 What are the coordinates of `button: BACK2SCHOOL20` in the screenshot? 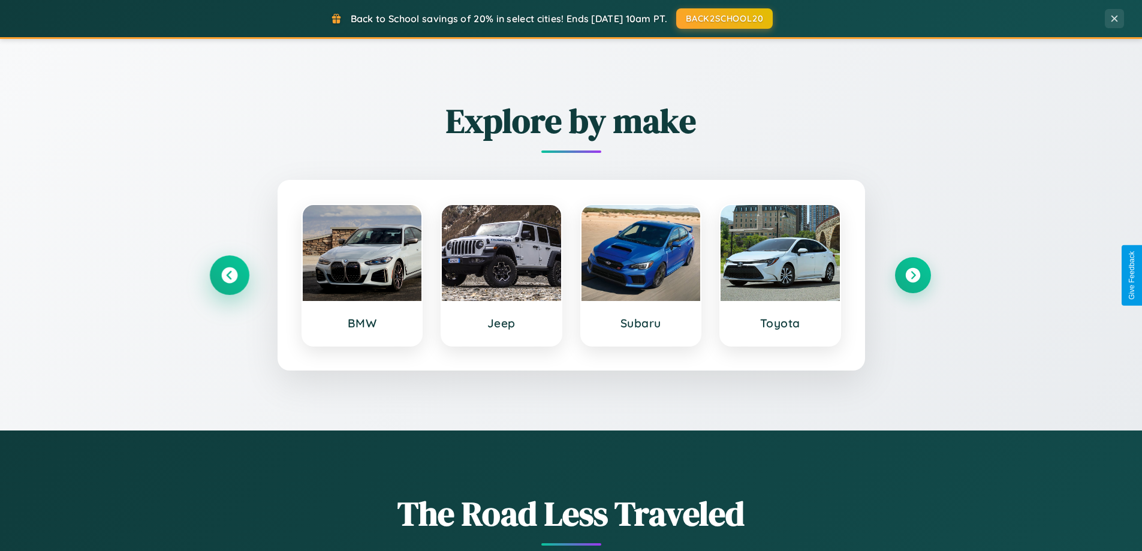 It's located at (724, 19).